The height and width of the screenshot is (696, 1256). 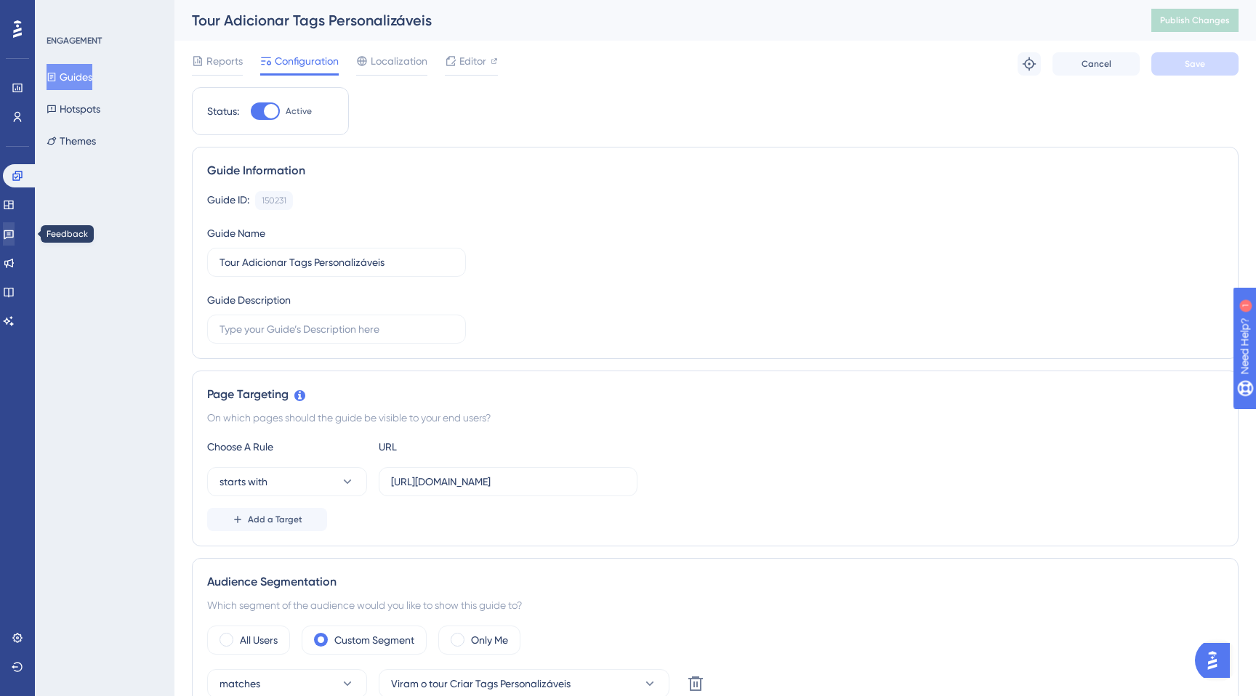 I want to click on div: On which pages should the guide be visible to your end users?, so click(x=715, y=418).